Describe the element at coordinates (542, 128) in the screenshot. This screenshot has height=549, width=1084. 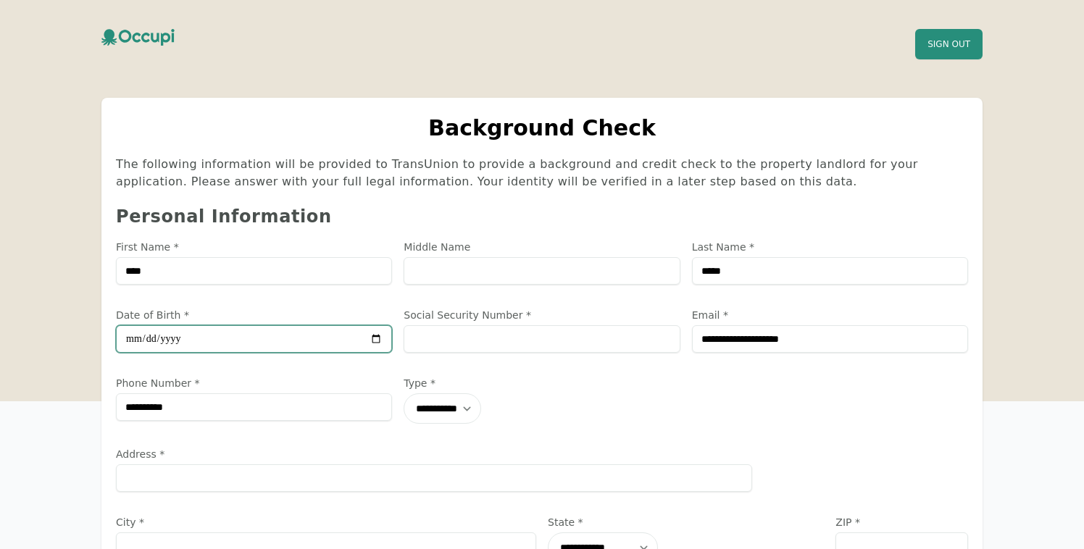
I see `h1: Background Check` at that location.